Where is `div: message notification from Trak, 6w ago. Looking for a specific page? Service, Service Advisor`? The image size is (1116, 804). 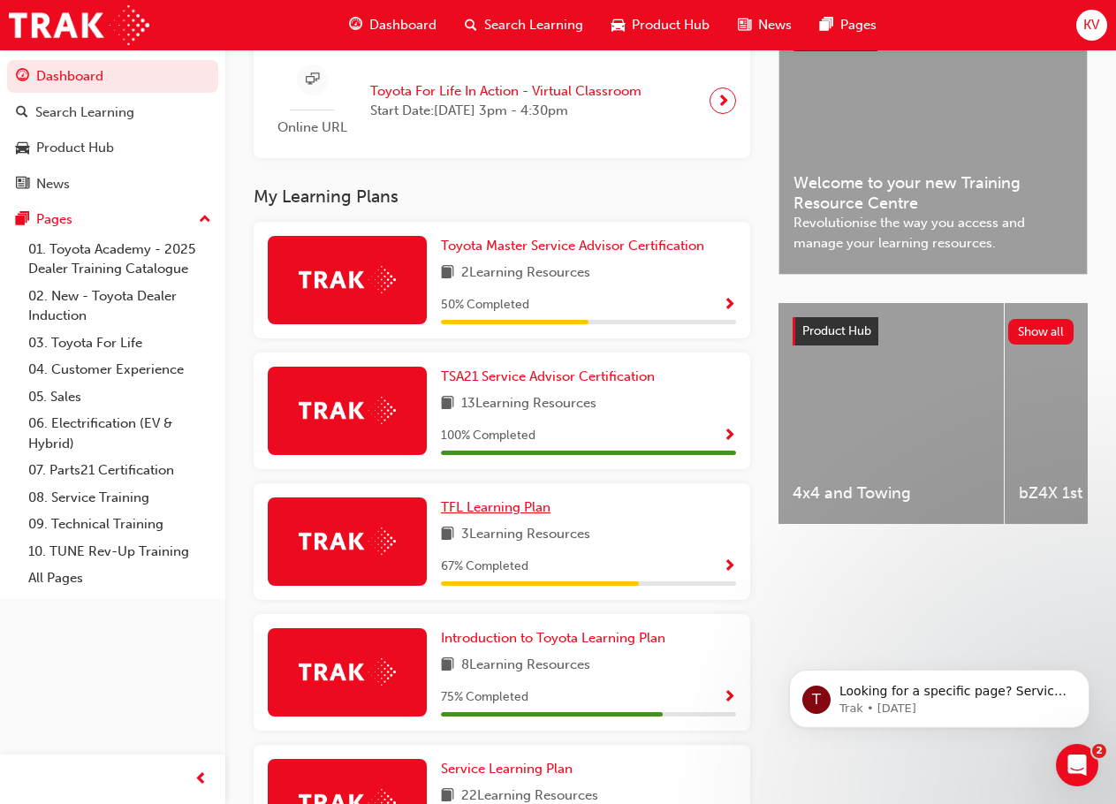
div: message notification from Trak, 6w ago. Looking for a specific page? Service, Service Advisor is located at coordinates (177, 66).